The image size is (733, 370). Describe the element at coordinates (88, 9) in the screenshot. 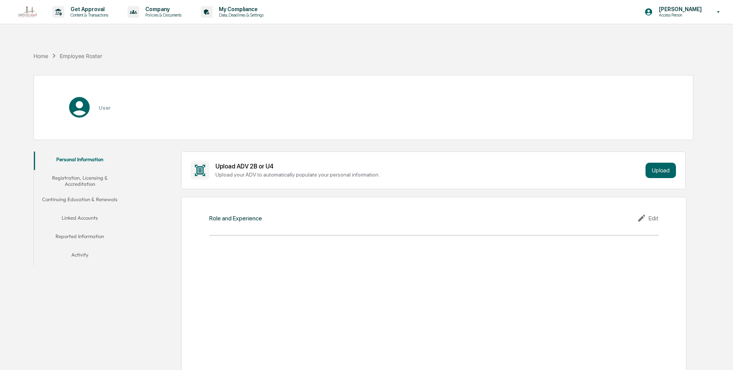

I see `p: Get Approval` at that location.